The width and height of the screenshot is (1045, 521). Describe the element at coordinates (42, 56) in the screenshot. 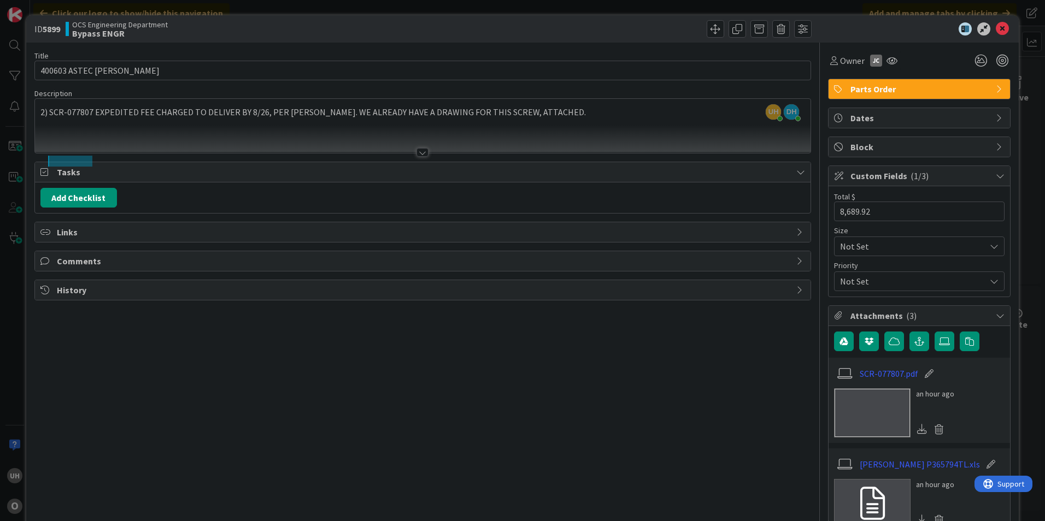

I see `label: Title` at that location.